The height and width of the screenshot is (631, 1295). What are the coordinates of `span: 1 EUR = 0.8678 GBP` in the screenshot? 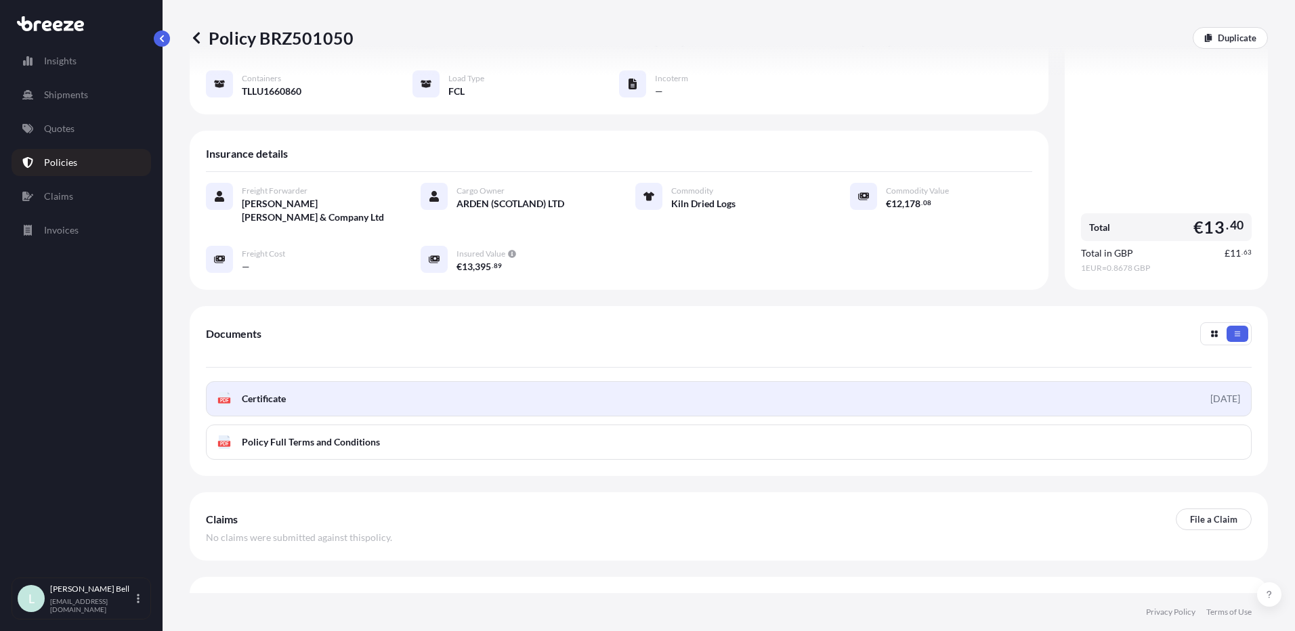 It's located at (1166, 268).